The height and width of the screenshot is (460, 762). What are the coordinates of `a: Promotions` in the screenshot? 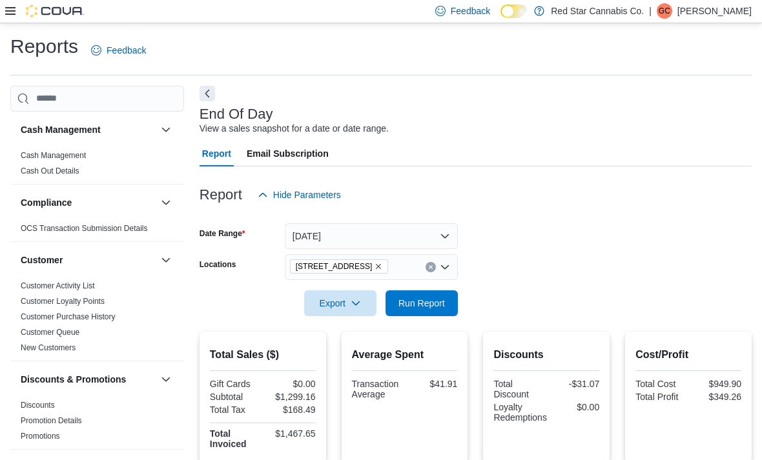 It's located at (40, 436).